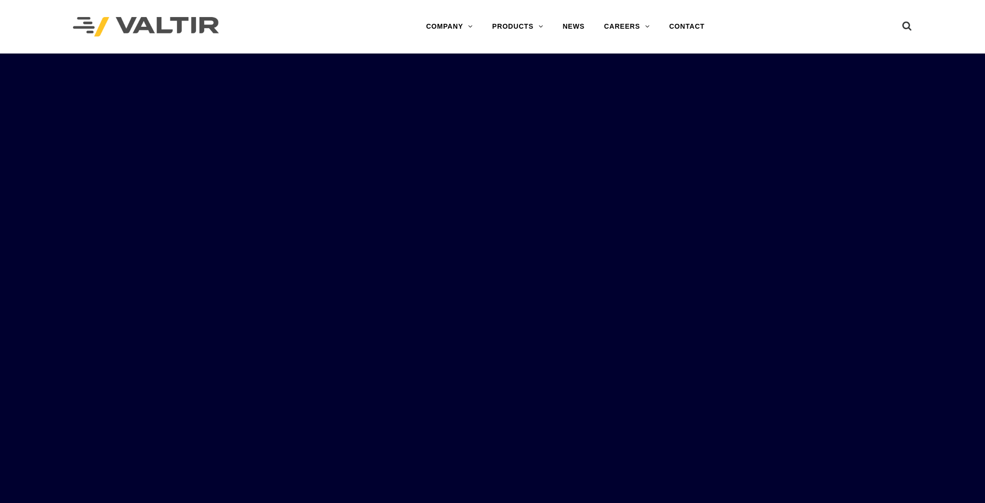 This screenshot has height=503, width=985. What do you see at coordinates (573, 27) in the screenshot?
I see `a: NEWS` at bounding box center [573, 27].